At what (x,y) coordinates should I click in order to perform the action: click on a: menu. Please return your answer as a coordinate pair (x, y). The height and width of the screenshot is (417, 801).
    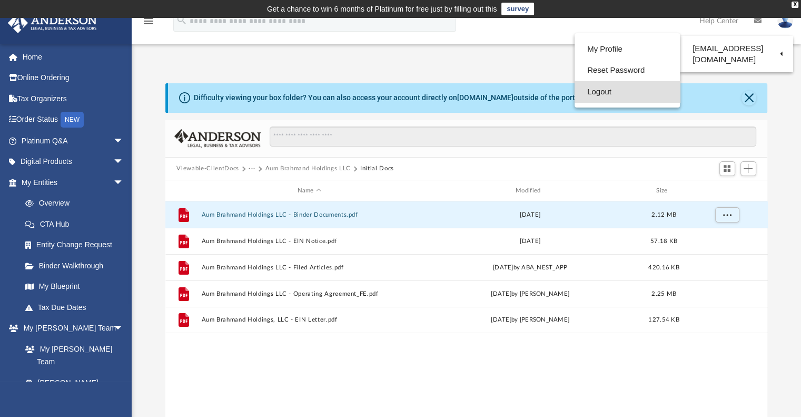
    Looking at the image, I should click on (149, 24).